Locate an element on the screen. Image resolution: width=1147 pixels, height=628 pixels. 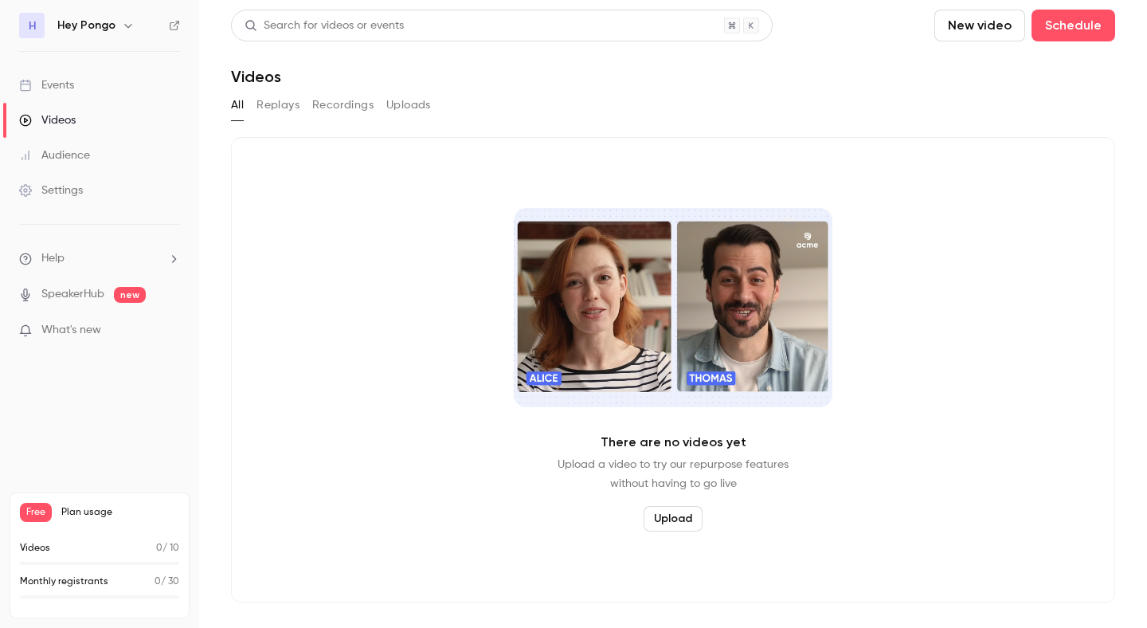
button: Replays is located at coordinates (278, 105).